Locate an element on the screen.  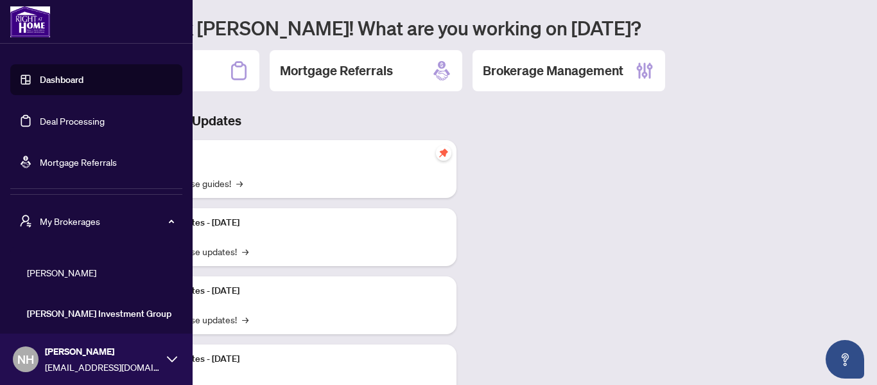
a: Mortgage Referrals is located at coordinates (78, 162).